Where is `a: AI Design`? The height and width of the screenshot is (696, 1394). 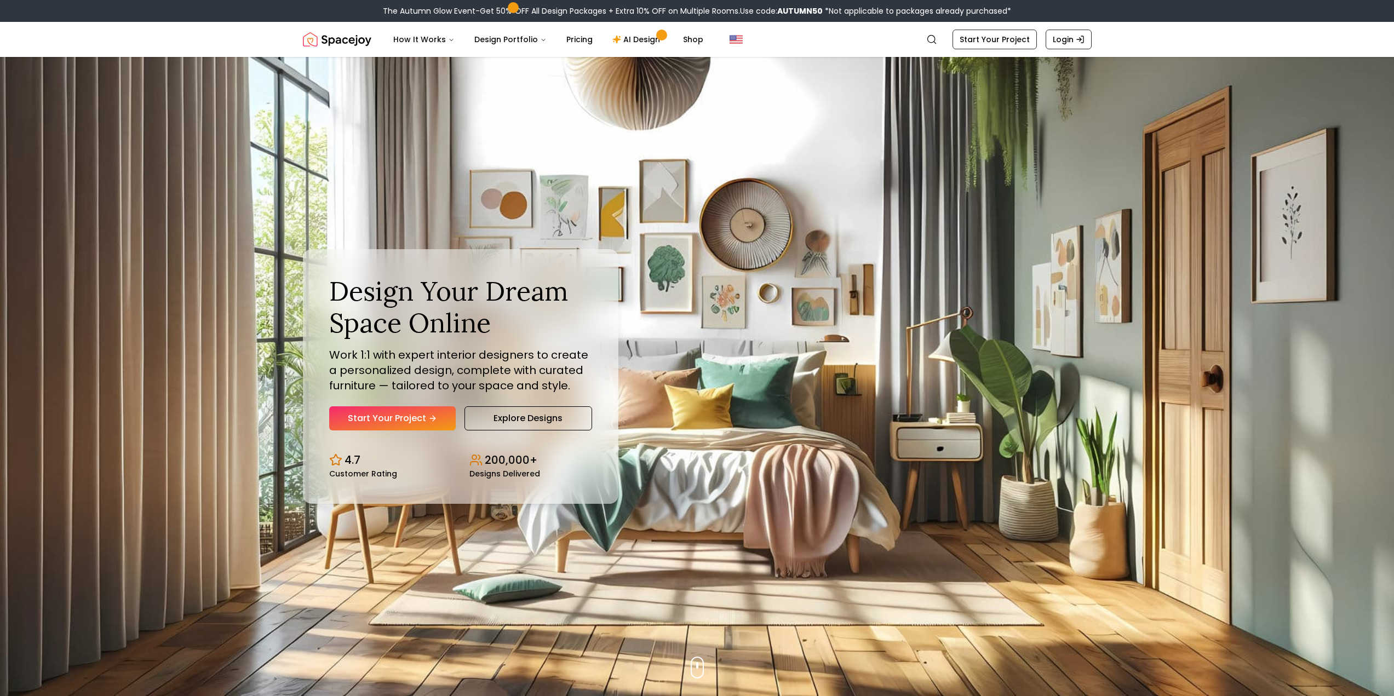
a: AI Design is located at coordinates (638, 39).